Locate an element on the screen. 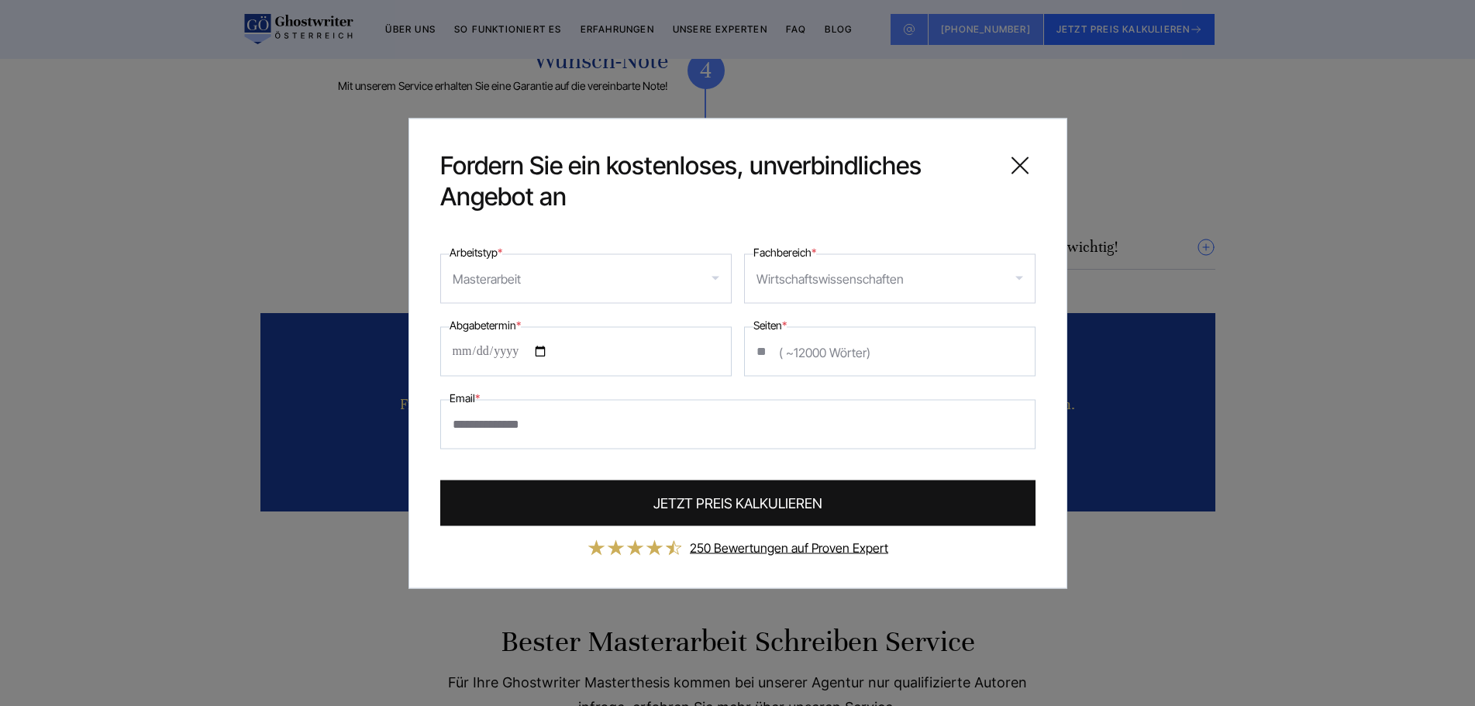 The image size is (1475, 706). label: Seiten is located at coordinates (770, 325).